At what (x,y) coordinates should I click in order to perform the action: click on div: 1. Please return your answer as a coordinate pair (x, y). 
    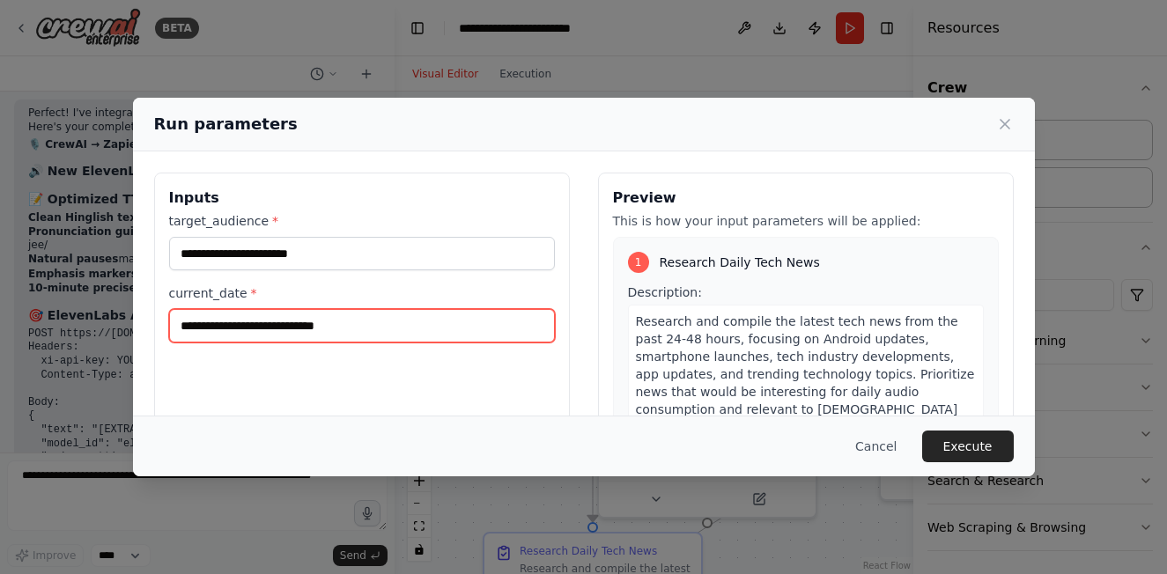
    Looking at the image, I should click on (639, 262).